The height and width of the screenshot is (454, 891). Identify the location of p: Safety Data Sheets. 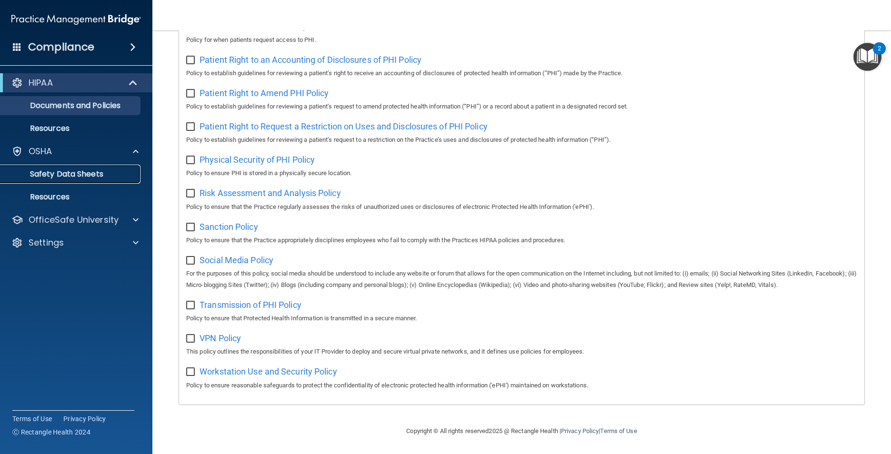
(71, 174).